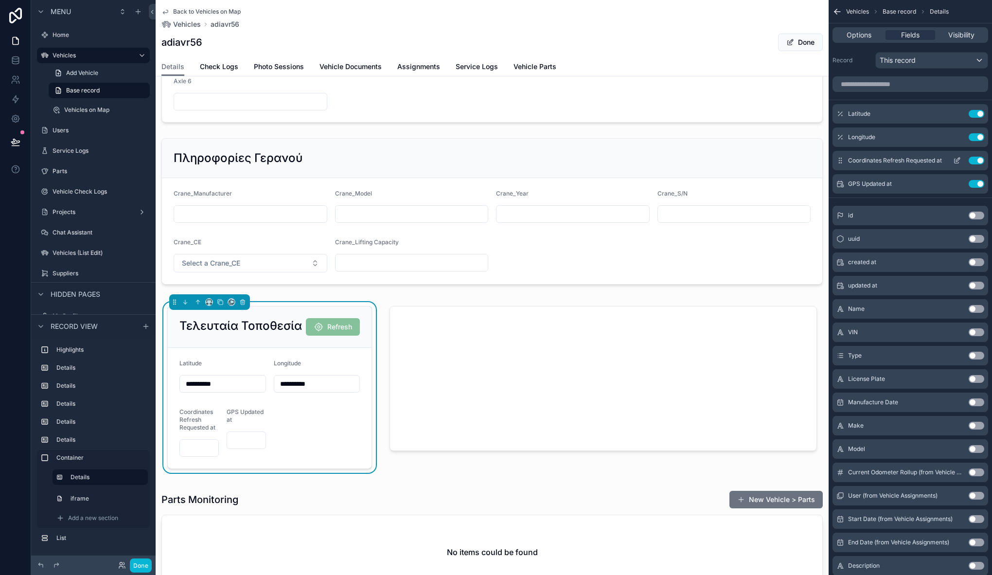  I want to click on label: Vehicles on Map, so click(106, 110).